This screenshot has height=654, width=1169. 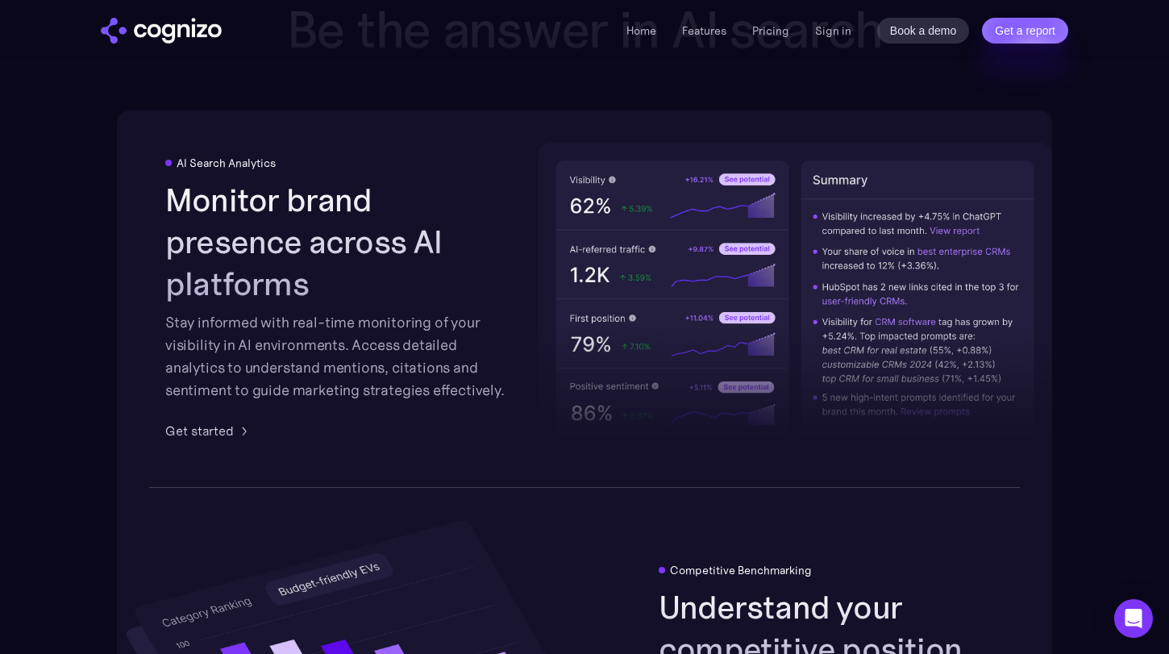 I want to click on a: Get a report, so click(x=1025, y=31).